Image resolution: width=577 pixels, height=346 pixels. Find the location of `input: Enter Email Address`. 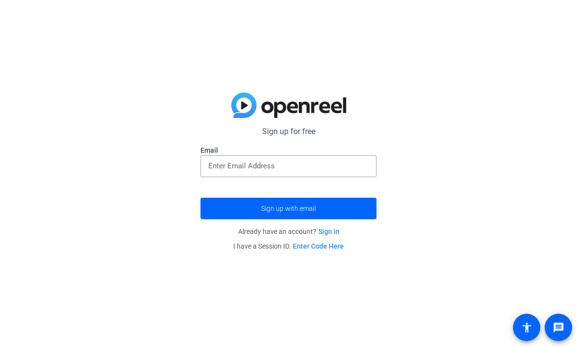

input: Enter Email Address is located at coordinates (288, 166).